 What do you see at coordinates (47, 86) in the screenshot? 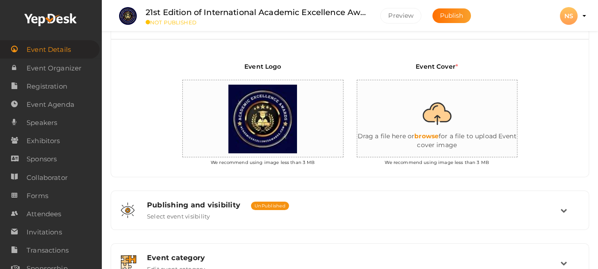
I see `span: Registration` at bounding box center [47, 86].